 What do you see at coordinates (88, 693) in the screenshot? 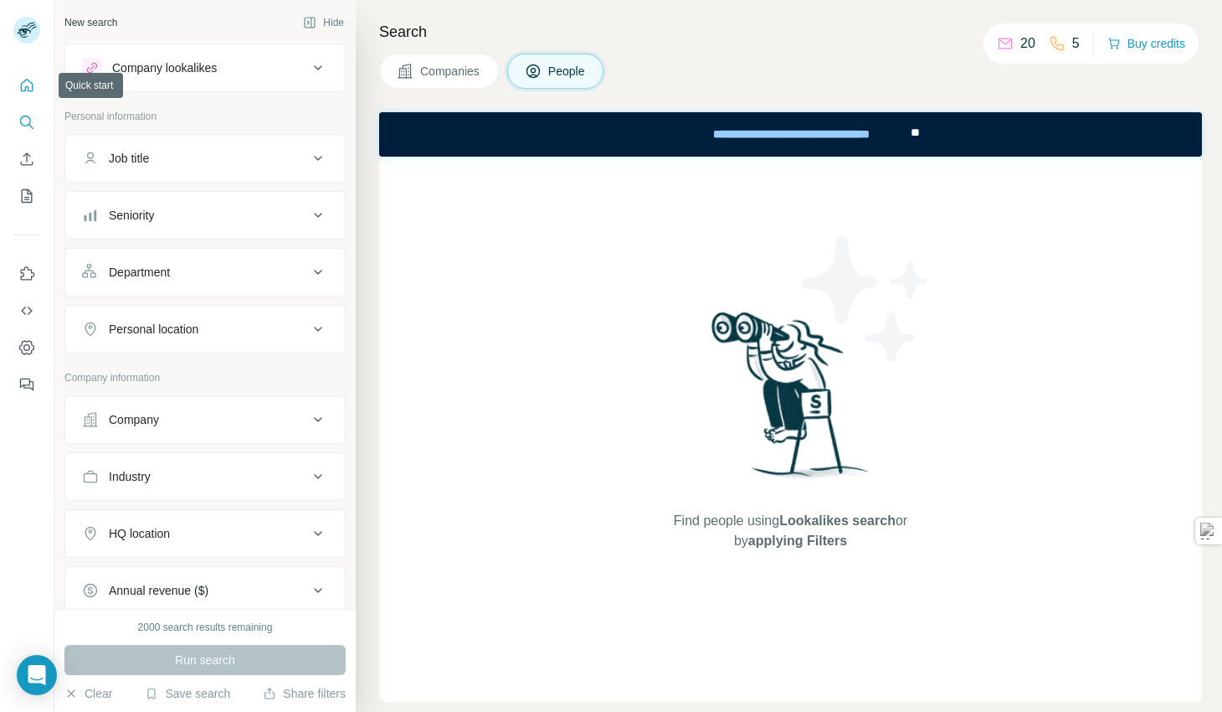
I see `button: Clear` at bounding box center [88, 693].